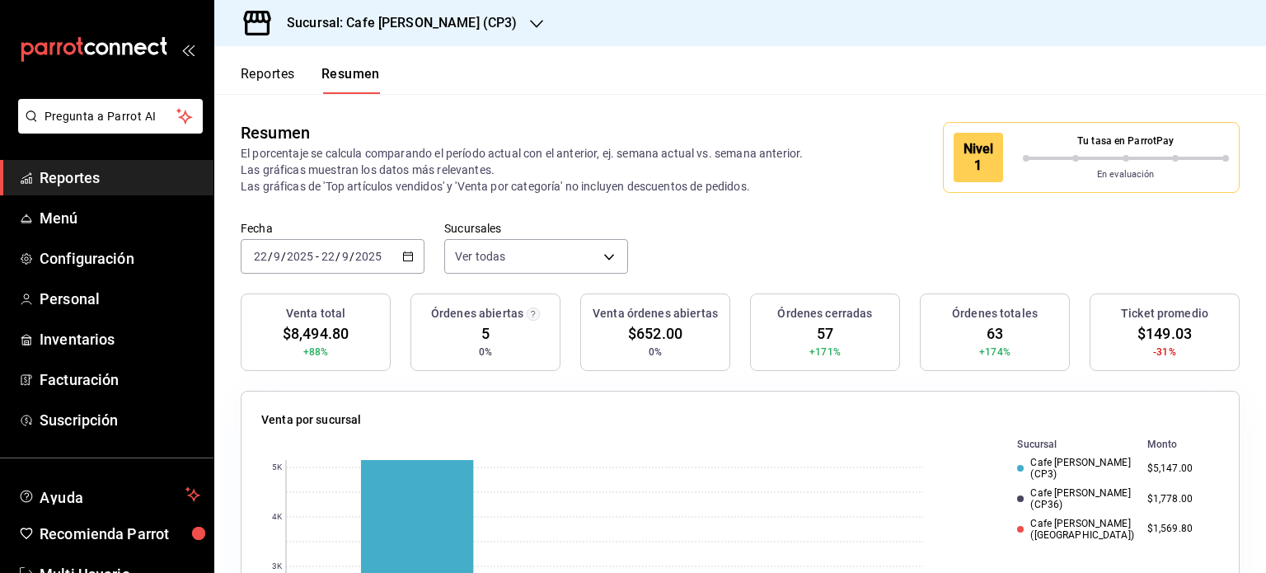 Image resolution: width=1266 pixels, height=573 pixels. I want to click on p: El porcentaje se calcula comparando el período actual con el anterior, ej. semana actual vs. sema..., so click(532, 170).